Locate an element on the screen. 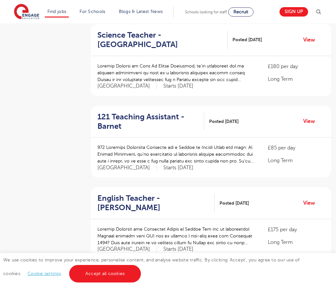  a: Blogs & Latest News is located at coordinates (141, 11).